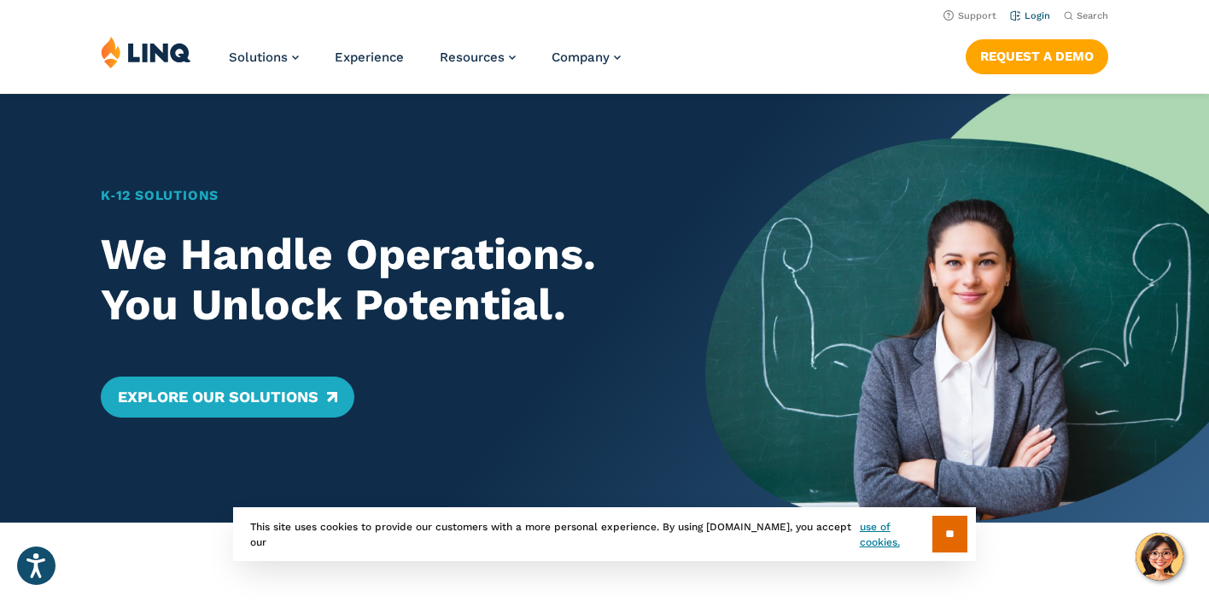 The width and height of the screenshot is (1209, 602). Describe the element at coordinates (1037, 56) in the screenshot. I see `a: Request a Demo` at that location.